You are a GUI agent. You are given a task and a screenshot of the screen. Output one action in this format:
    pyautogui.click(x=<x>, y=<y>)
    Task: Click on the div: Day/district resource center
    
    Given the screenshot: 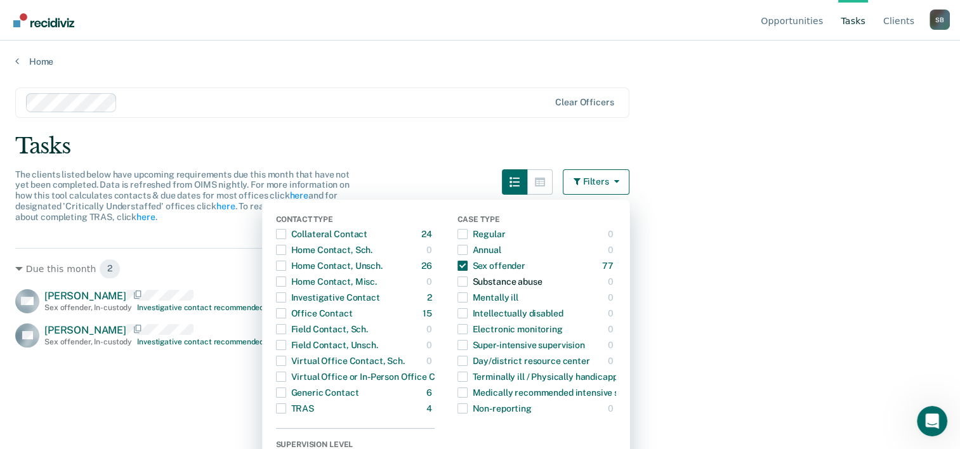 What is the action you would take?
    pyautogui.click(x=523, y=361)
    